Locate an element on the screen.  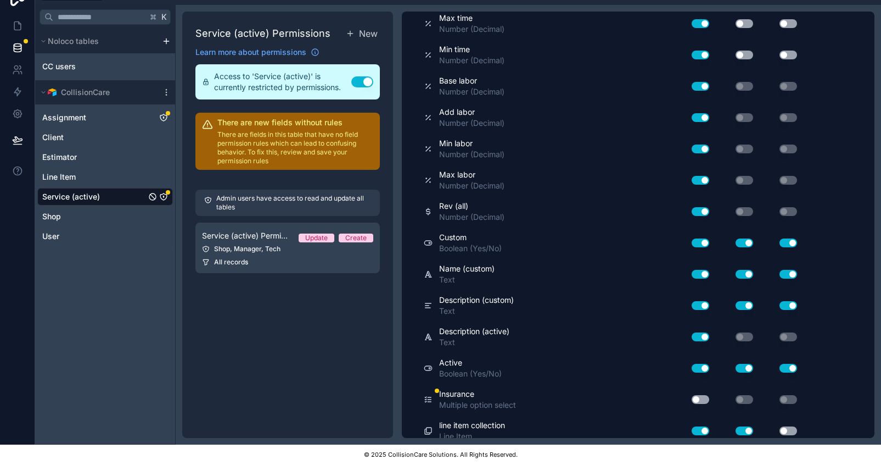
a: CC users is located at coordinates (88, 66).